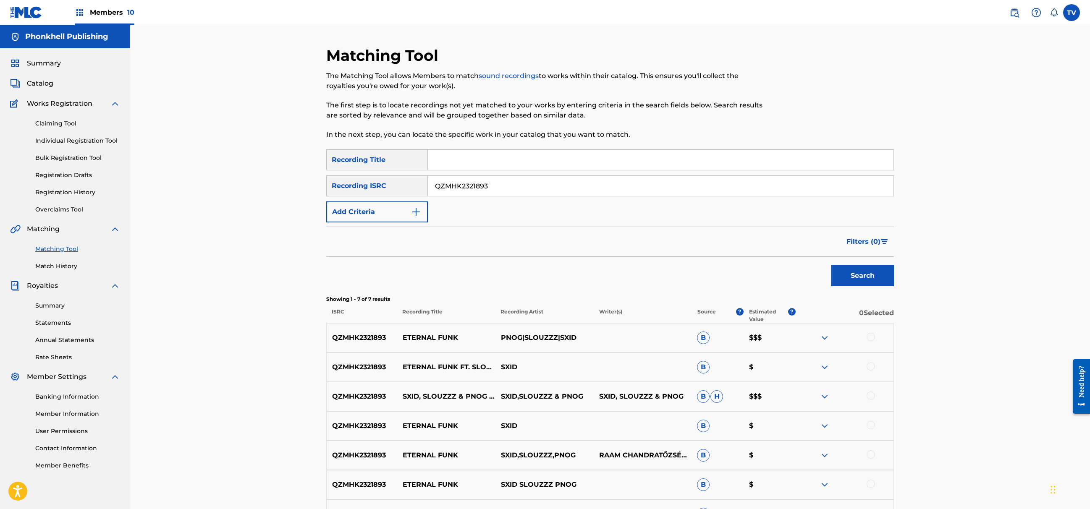 Image resolution: width=1090 pixels, height=509 pixels. Describe the element at coordinates (1069, 489) in the screenshot. I see `div: Chat-Widget` at that location.